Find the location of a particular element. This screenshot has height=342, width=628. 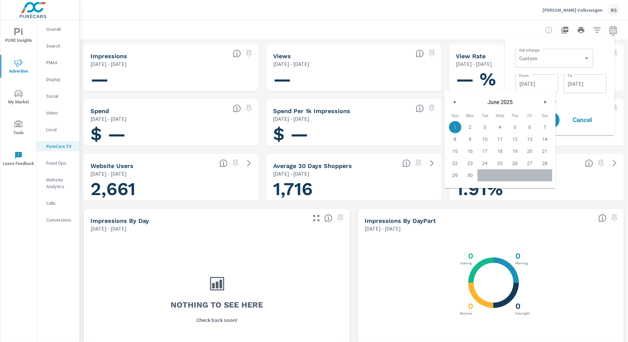

div: RS is located at coordinates (614, 10).